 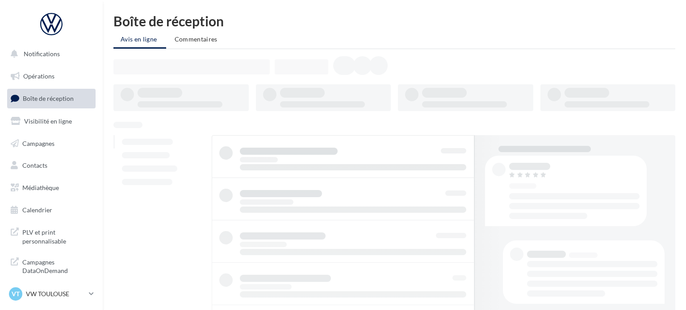 I want to click on span: Commentaires, so click(x=196, y=39).